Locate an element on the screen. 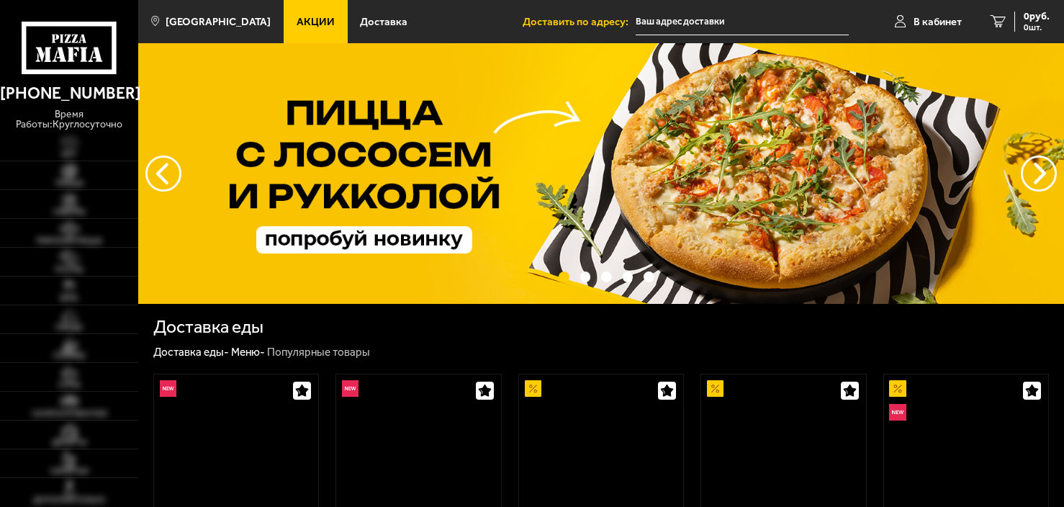 This screenshot has height=507, width=1064. a: Доставка еды- is located at coordinates (191, 352).